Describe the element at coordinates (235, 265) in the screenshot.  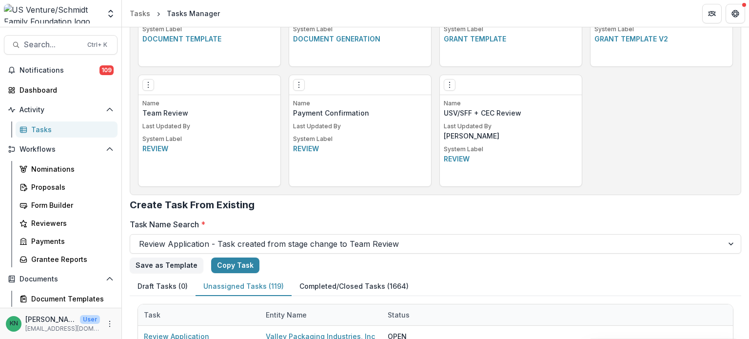
I see `a: Copy Task` at that location.